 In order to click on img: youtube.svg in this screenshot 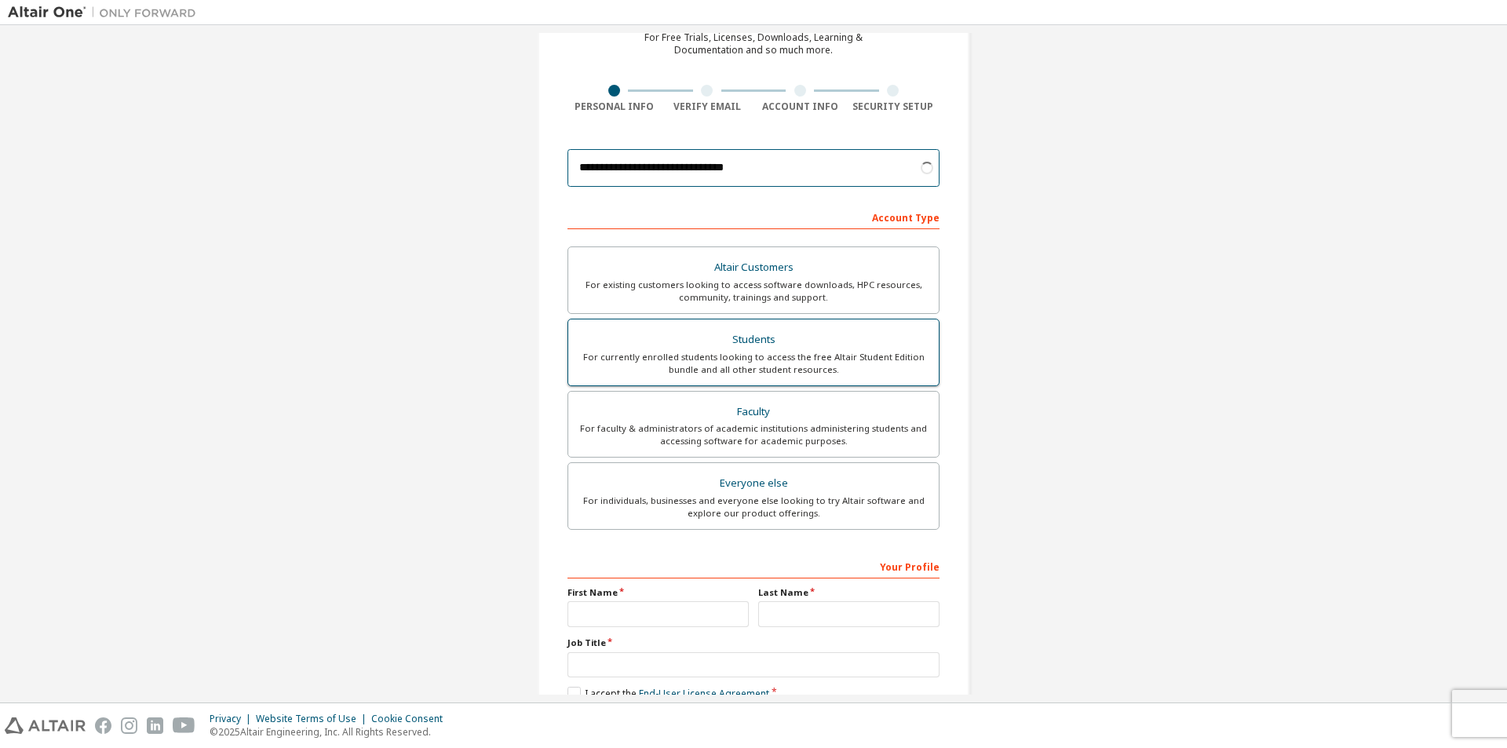, I will do `click(184, 725)`.